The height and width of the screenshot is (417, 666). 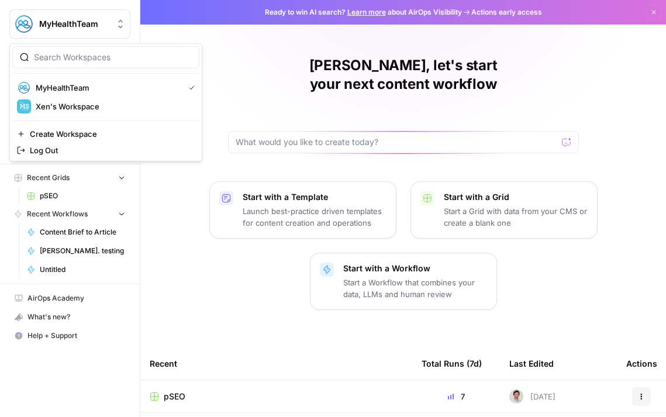 What do you see at coordinates (113, 106) in the screenshot?
I see `span: Xen's Workspace` at bounding box center [113, 106].